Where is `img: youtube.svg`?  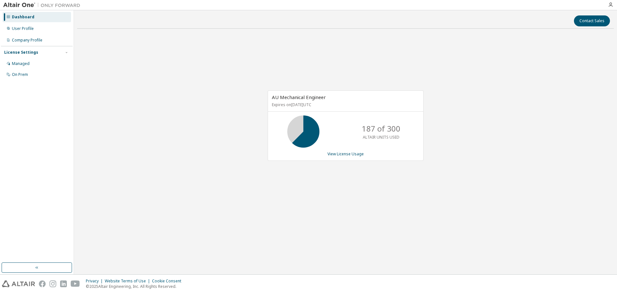 img: youtube.svg is located at coordinates (75, 283).